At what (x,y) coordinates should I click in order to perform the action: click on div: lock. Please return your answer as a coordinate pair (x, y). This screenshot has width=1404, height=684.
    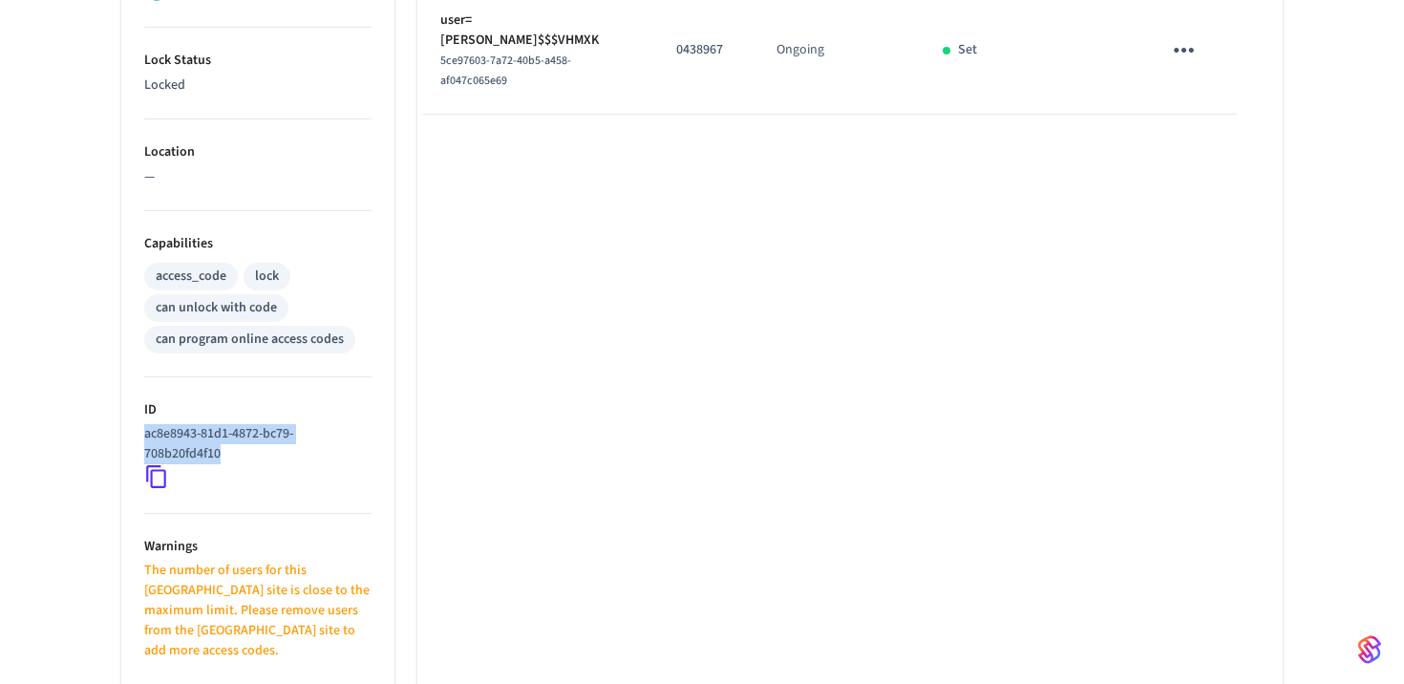
    Looking at the image, I should click on (266, 276).